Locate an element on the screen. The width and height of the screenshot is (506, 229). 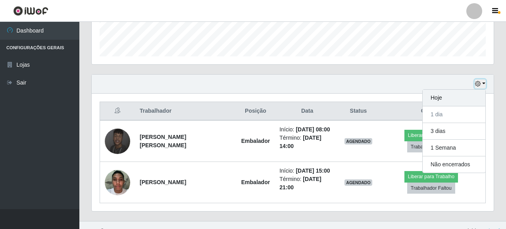
button: Hoje is located at coordinates (454, 98).